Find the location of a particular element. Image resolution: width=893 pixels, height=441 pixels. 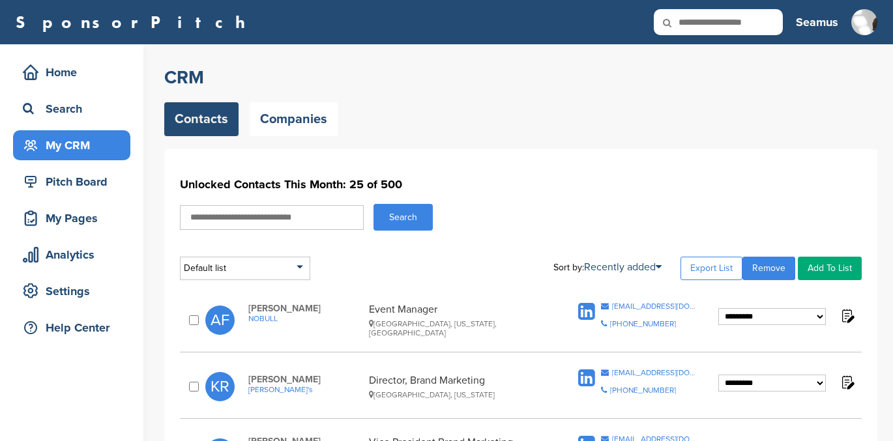

div: Sort by: is located at coordinates (607, 267).